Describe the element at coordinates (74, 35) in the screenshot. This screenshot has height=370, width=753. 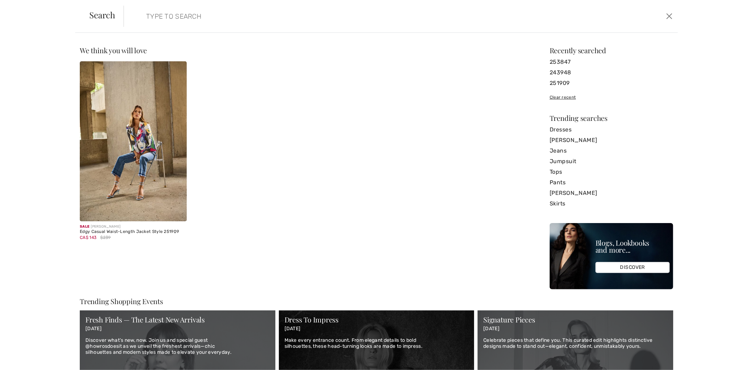
I see `h2: Customer Care | Service Client` at that location.